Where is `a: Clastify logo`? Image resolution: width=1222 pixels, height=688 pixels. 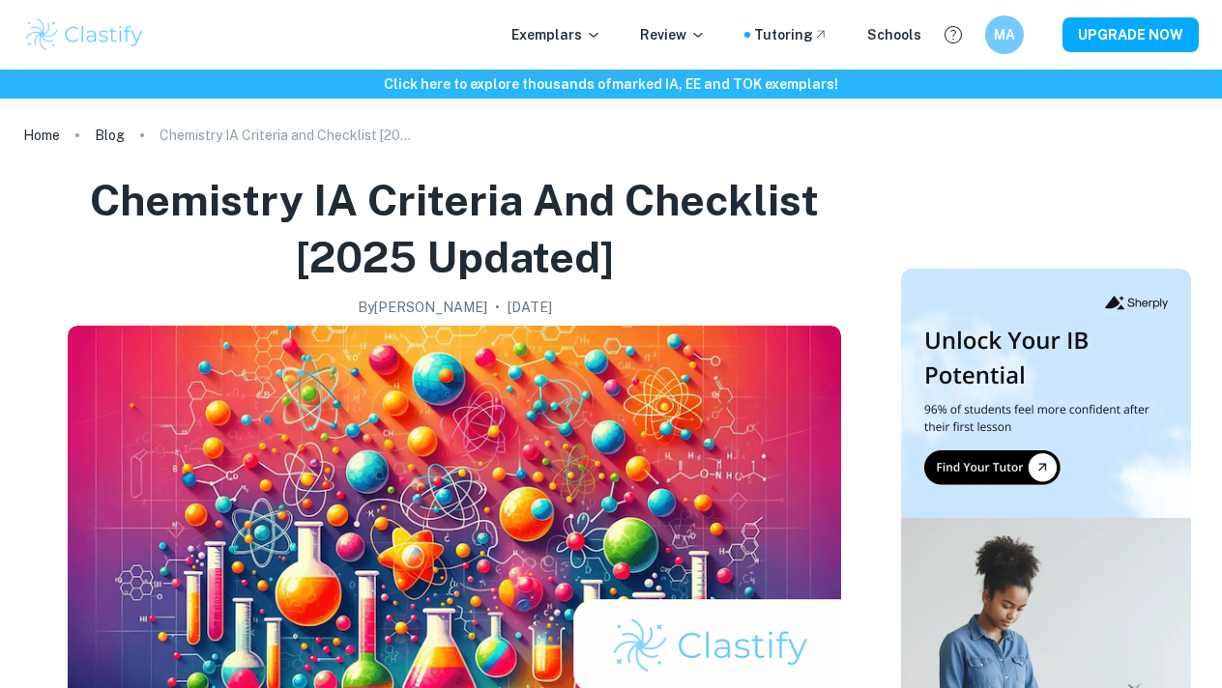
a: Clastify logo is located at coordinates (84, 35).